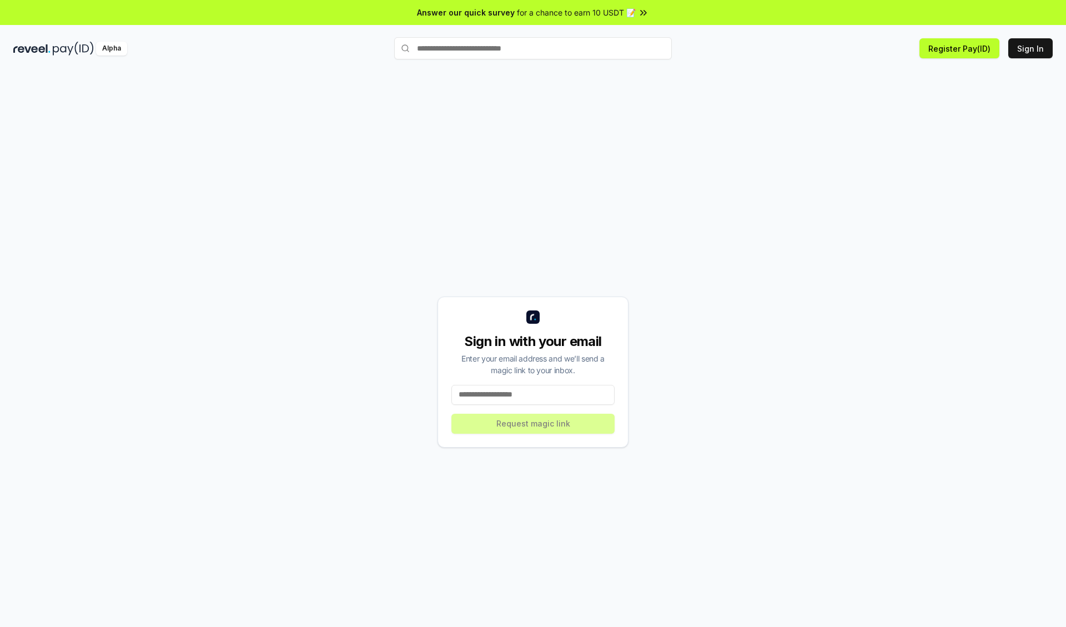 Image resolution: width=1066 pixels, height=627 pixels. I want to click on button: Sign In, so click(1031, 48).